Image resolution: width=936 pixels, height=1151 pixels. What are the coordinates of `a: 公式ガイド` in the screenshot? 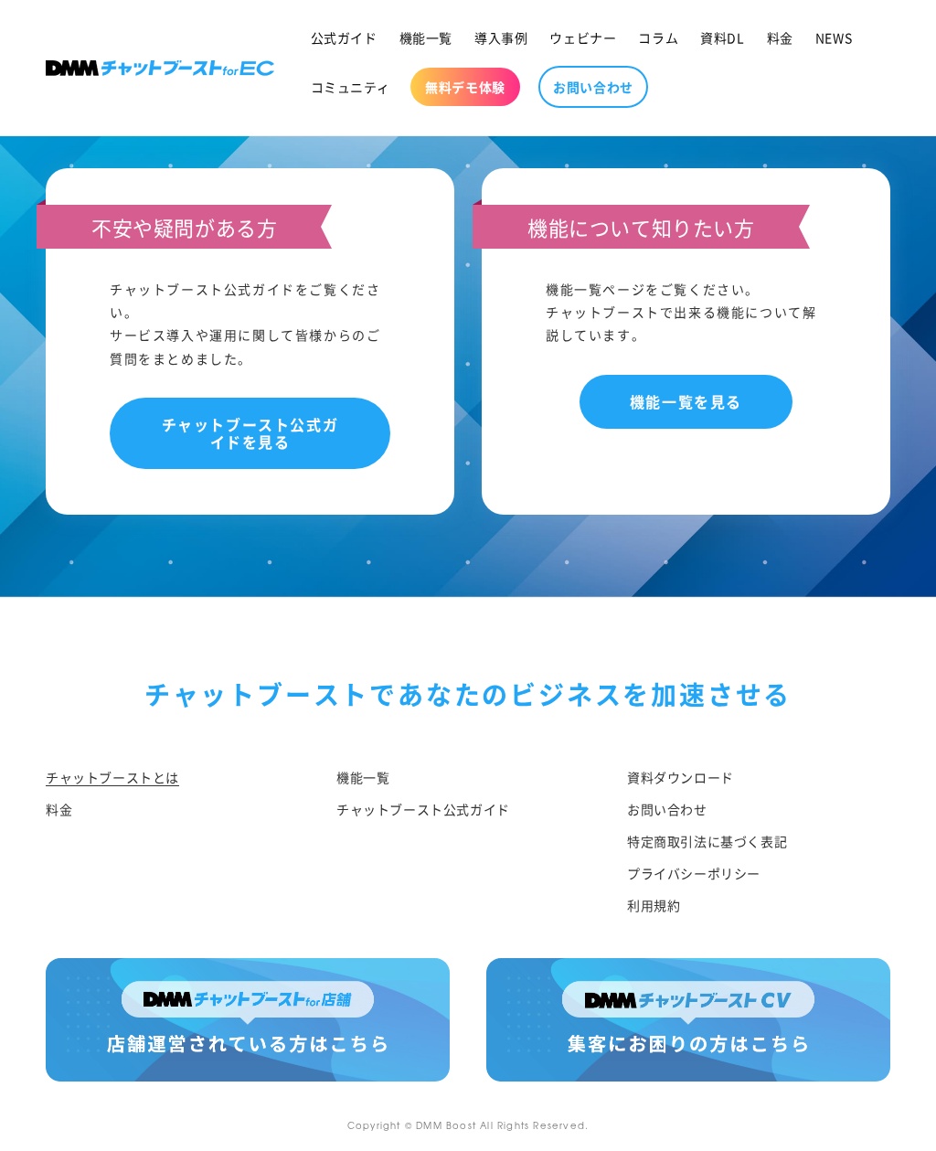 It's located at (344, 37).